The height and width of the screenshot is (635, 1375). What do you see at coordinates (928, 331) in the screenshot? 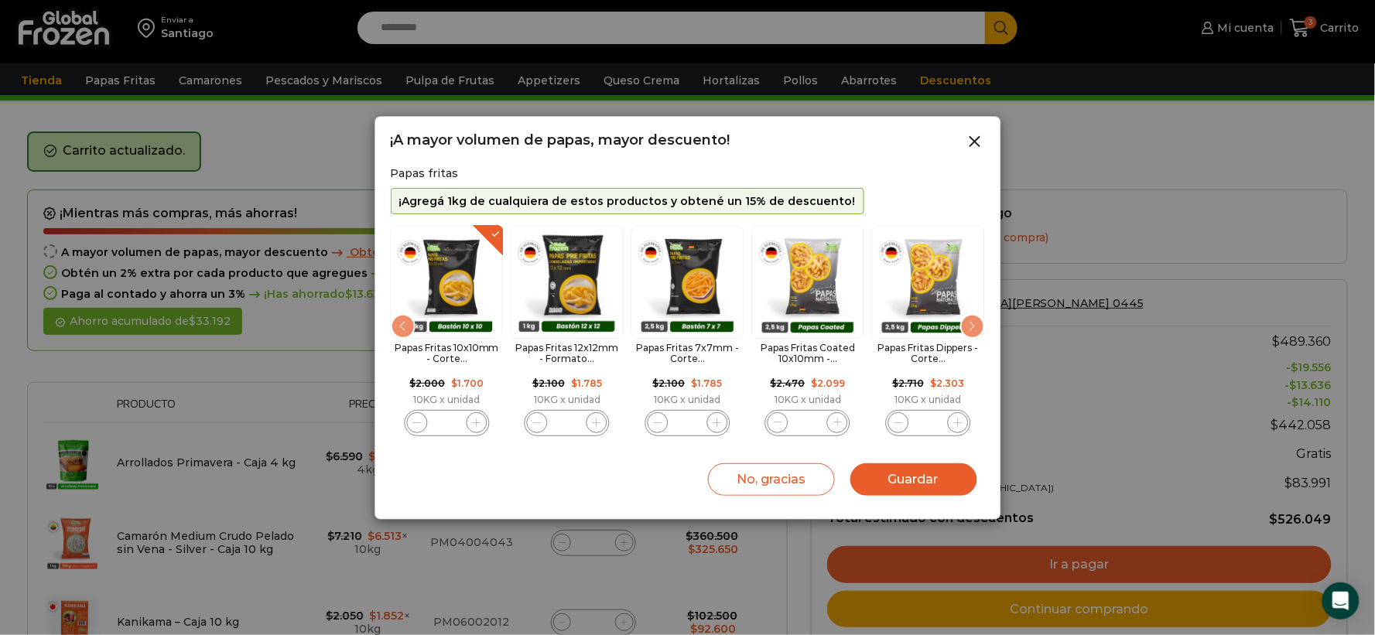
I see `div: 9 / 11` at bounding box center [928, 331].